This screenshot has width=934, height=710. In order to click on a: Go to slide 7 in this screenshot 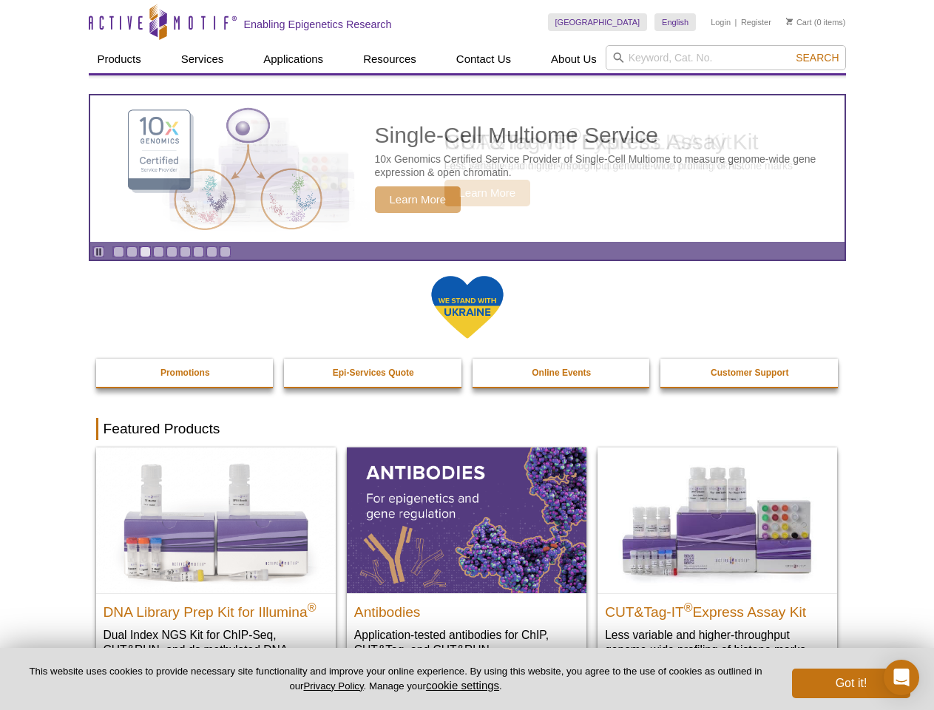, I will do `click(198, 251)`.